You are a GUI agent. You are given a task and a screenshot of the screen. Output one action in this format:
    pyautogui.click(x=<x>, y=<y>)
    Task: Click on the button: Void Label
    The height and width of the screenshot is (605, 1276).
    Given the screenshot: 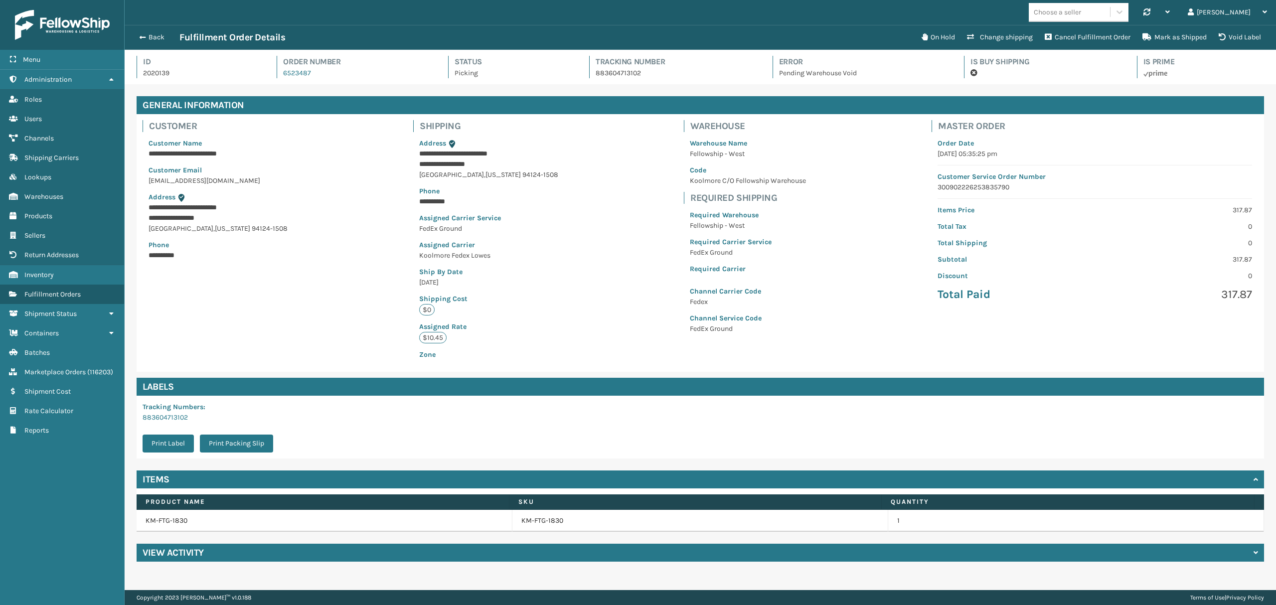 What is the action you would take?
    pyautogui.click(x=1239, y=37)
    